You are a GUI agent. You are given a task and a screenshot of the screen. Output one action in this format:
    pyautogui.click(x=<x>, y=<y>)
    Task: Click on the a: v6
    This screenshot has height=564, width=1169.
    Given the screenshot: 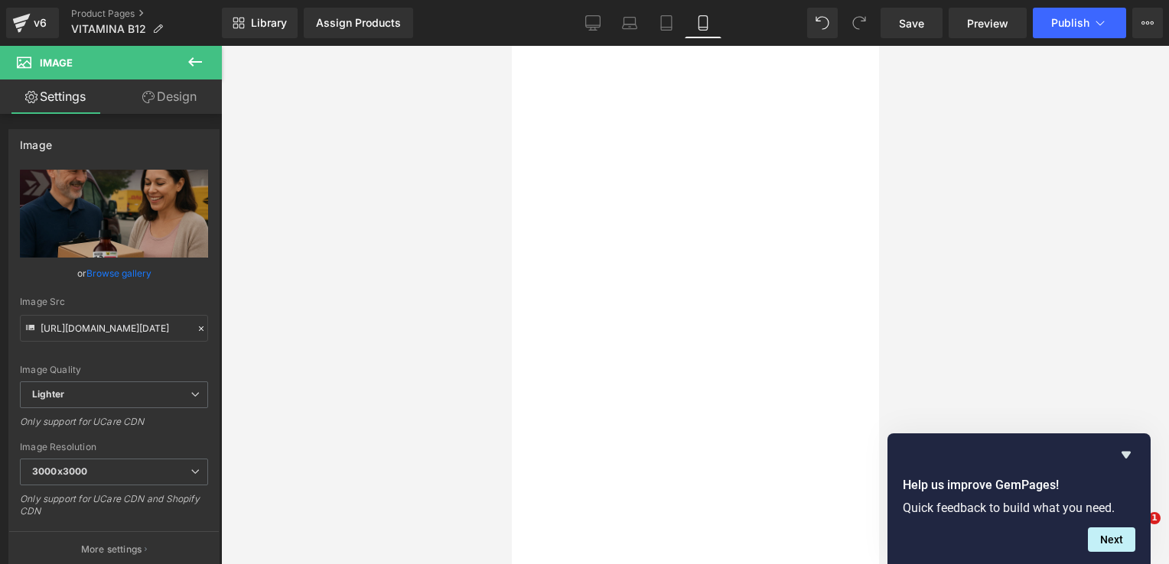 What is the action you would take?
    pyautogui.click(x=32, y=23)
    